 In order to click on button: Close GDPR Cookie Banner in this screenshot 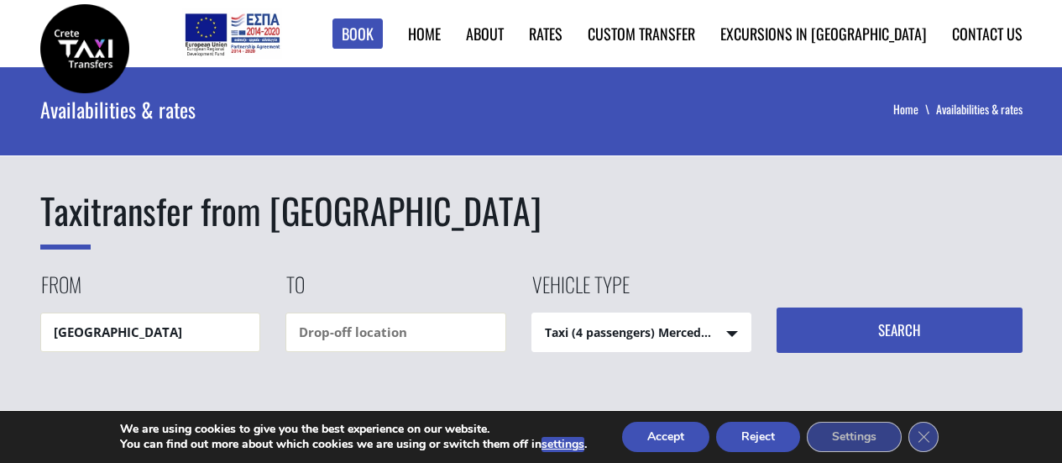, I will do `click(924, 437)`.